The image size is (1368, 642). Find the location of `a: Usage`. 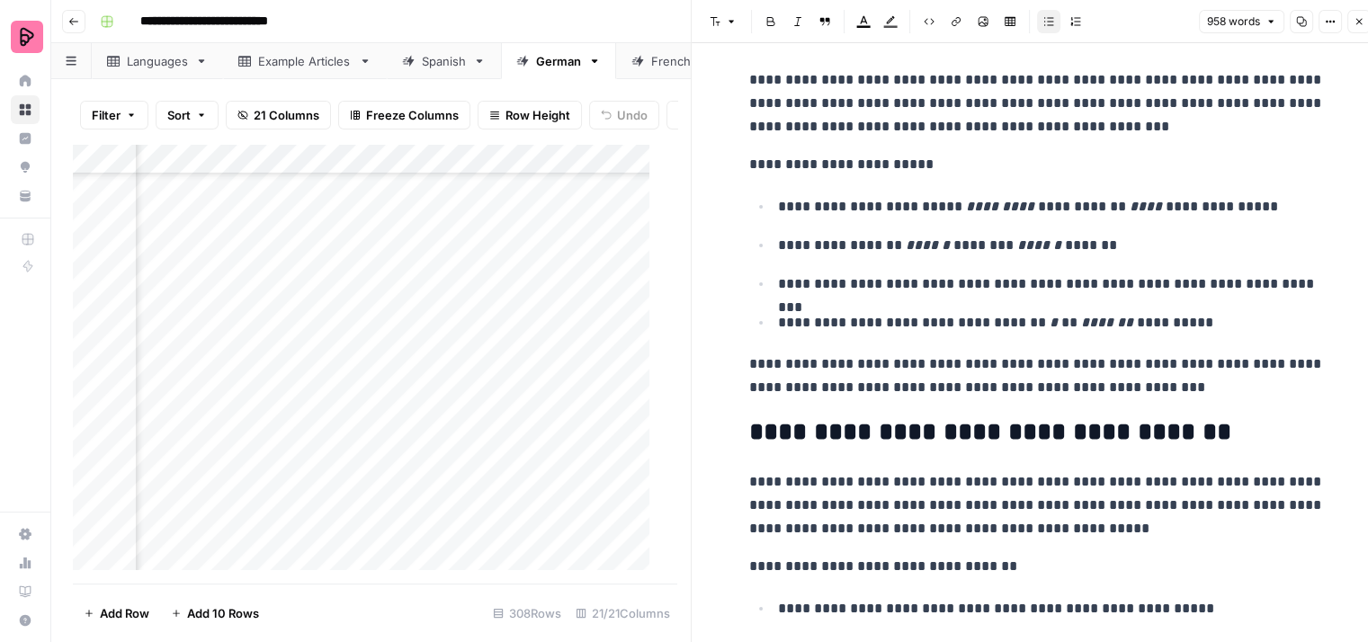

a: Usage is located at coordinates (25, 563).